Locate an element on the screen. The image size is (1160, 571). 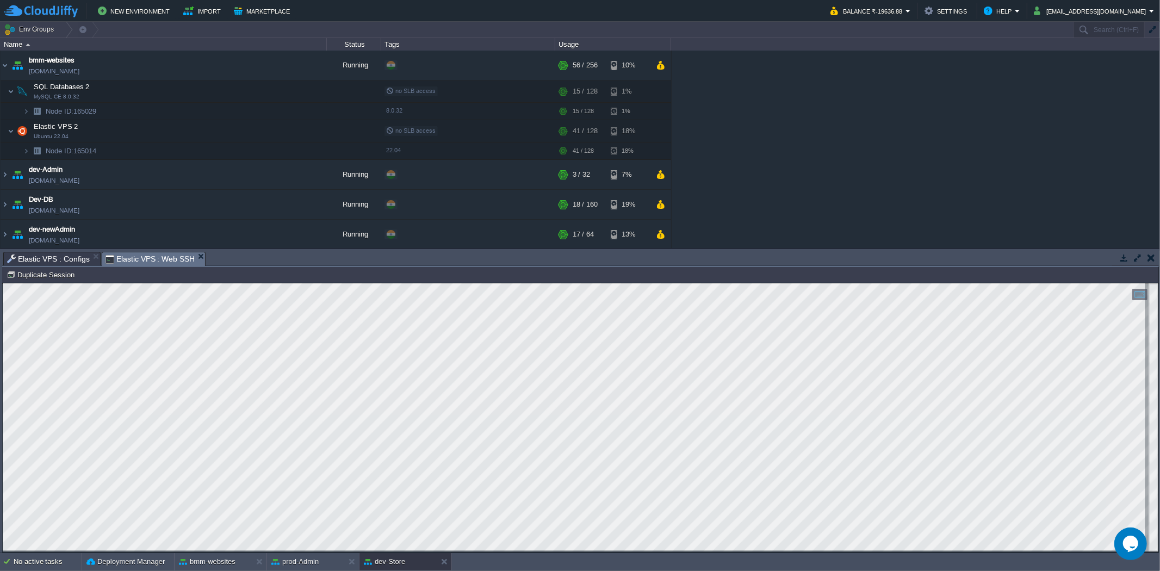
button: bmm-websites is located at coordinates (207, 562).